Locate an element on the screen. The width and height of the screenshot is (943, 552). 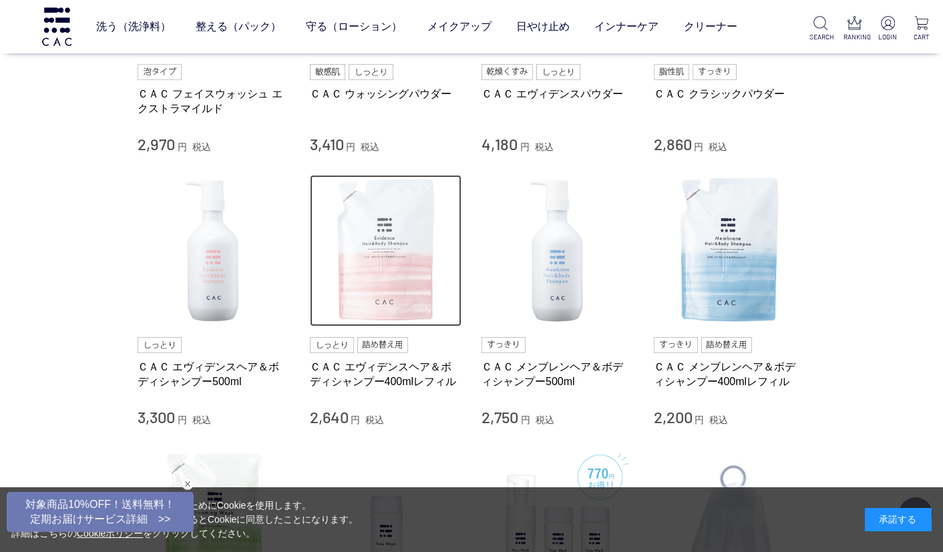
a: ＣＡＣ ウォッシングパウダー is located at coordinates (386, 94).